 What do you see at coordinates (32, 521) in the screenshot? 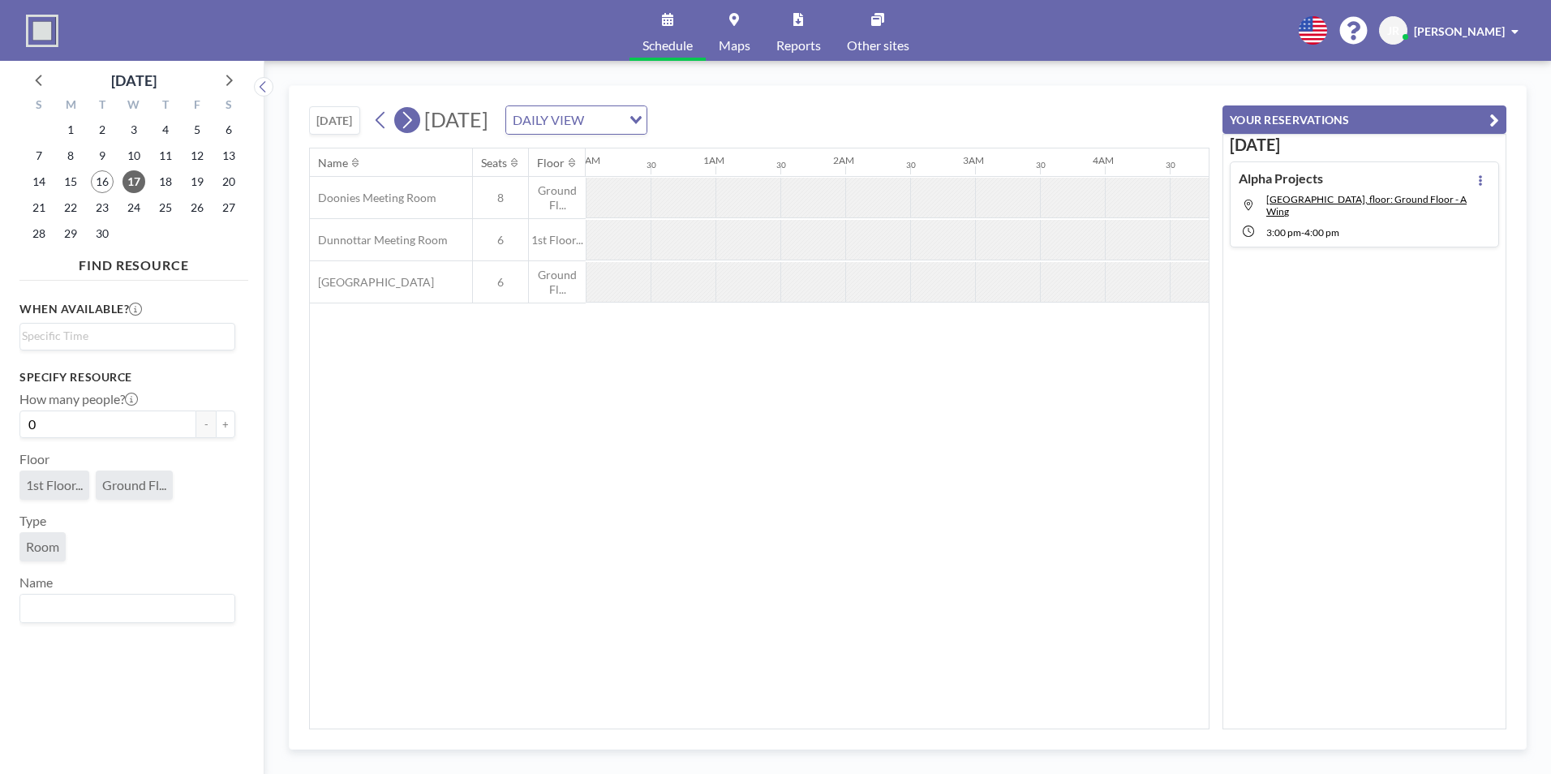
I see `label: Type` at bounding box center [32, 521].